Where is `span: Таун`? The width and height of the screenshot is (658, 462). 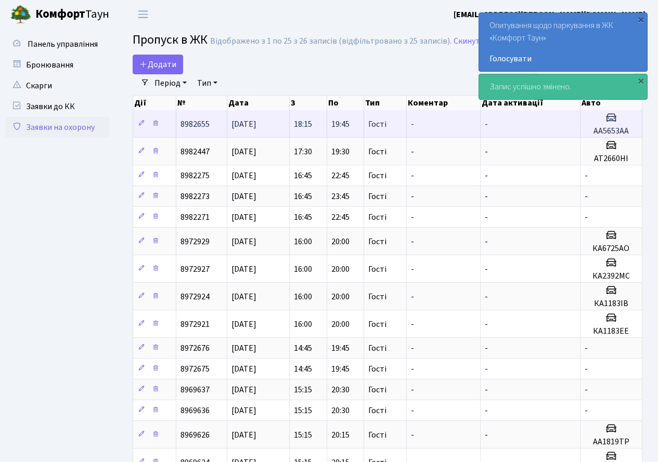
span: Таун is located at coordinates (72, 15).